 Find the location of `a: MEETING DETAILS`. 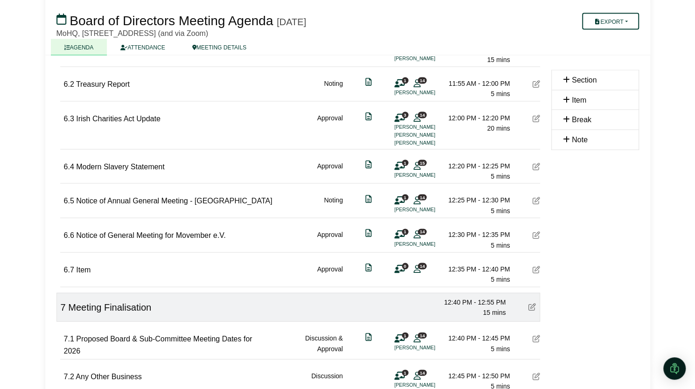

a: MEETING DETAILS is located at coordinates (219, 47).